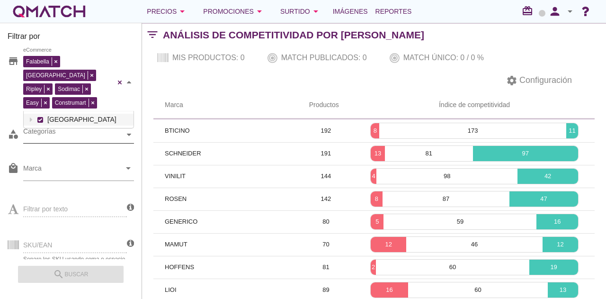 This screenshot has width=606, height=299. Describe the element at coordinates (394, 11) in the screenshot. I see `a: Reportes` at that location.